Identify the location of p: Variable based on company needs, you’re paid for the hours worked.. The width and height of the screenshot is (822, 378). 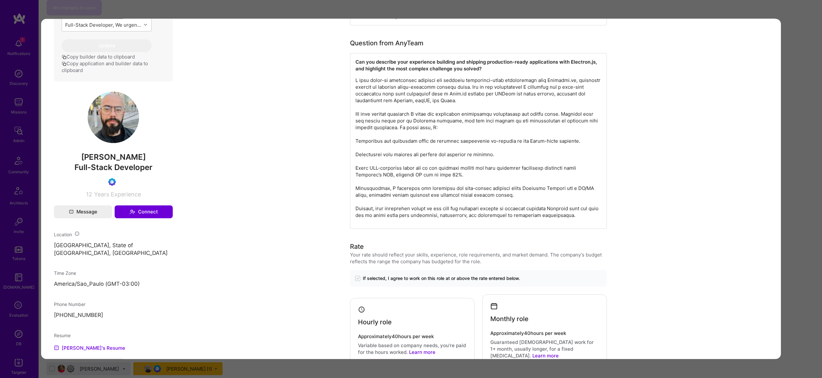
(412, 348).